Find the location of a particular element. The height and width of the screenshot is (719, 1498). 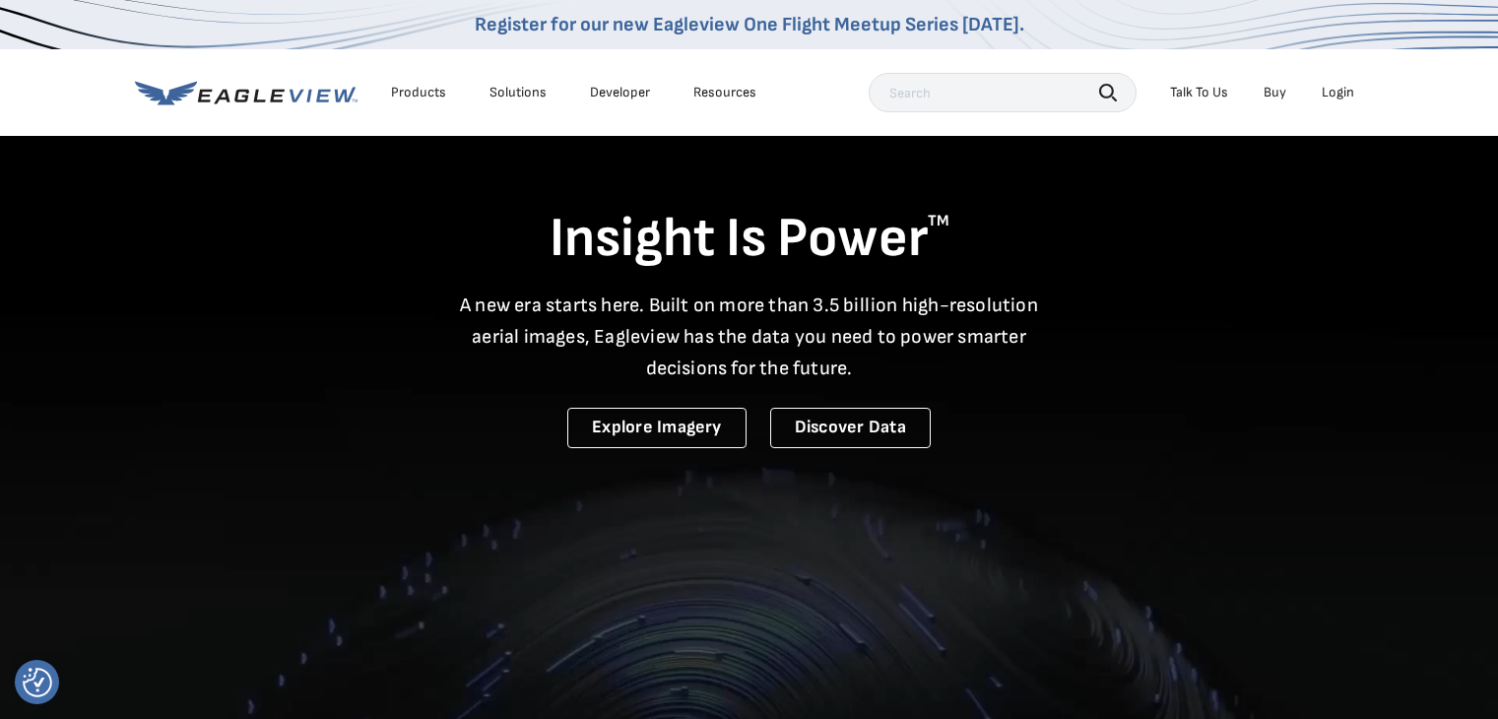

p: A new era starts here. Built on more than 3.5 billion high-resolution aerial images, Eagleview ha... is located at coordinates (750, 337).